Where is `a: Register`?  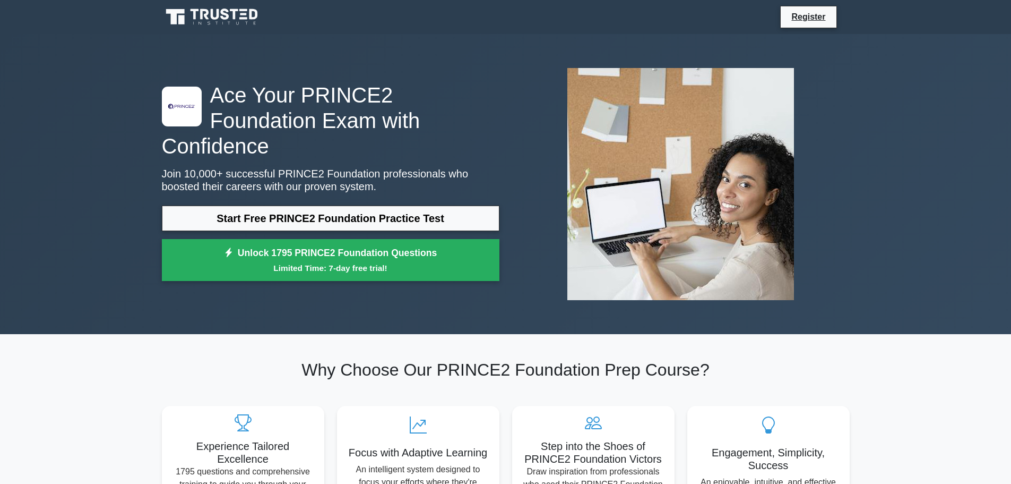 a: Register is located at coordinates (809, 16).